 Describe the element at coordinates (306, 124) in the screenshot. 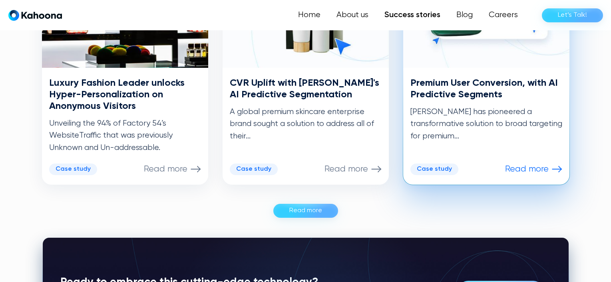

I see `p: A global premium skincare enterprise brand sought a solution to address all of their...` at that location.